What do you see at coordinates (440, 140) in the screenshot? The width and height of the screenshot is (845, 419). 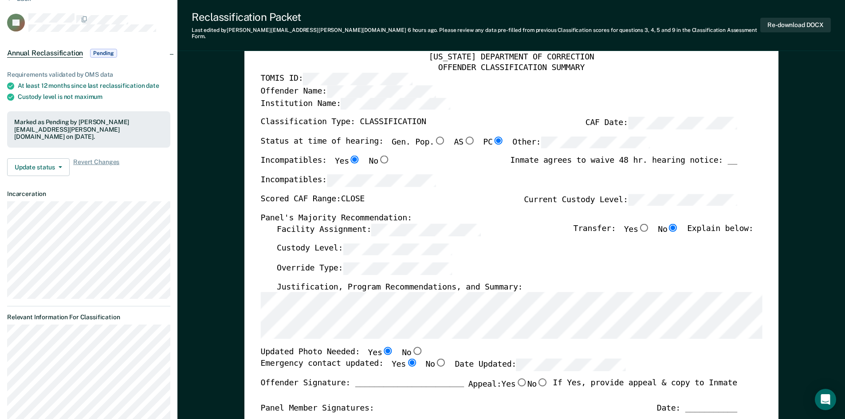 I see `input: Gen. Pop.` at bounding box center [440, 140].